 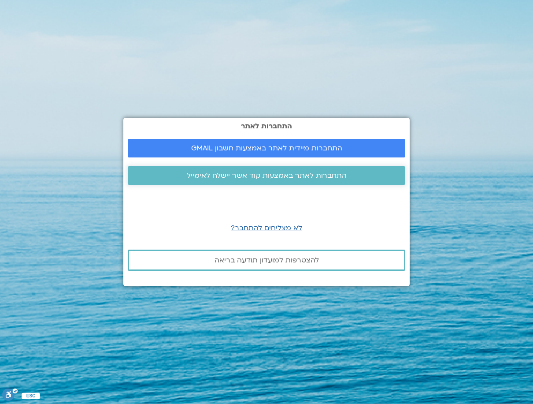 I want to click on a: התחברות מיידית לאתר באמצעות חשבון GMAIL, so click(x=267, y=148).